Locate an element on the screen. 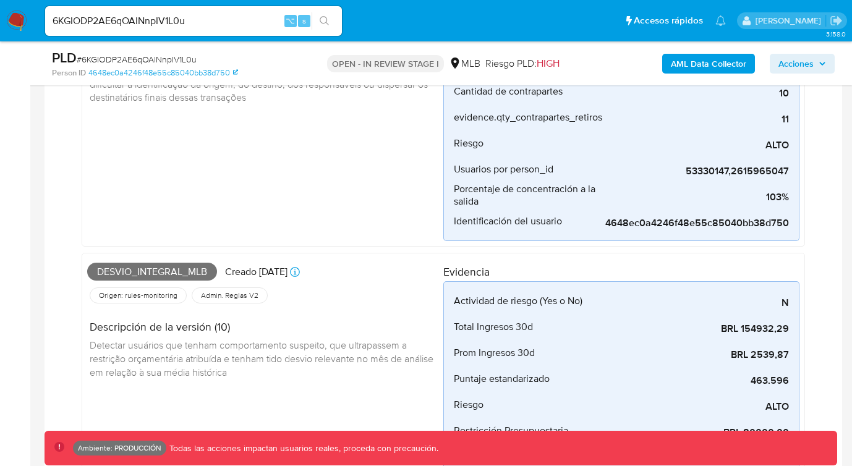  span: Desvio_integral_mlb is located at coordinates (152, 272).